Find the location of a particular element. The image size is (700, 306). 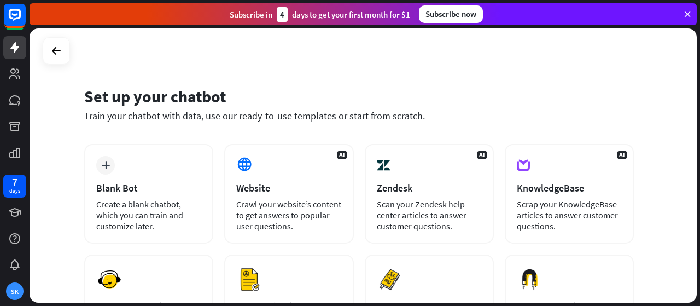

div: days is located at coordinates (15, 191).